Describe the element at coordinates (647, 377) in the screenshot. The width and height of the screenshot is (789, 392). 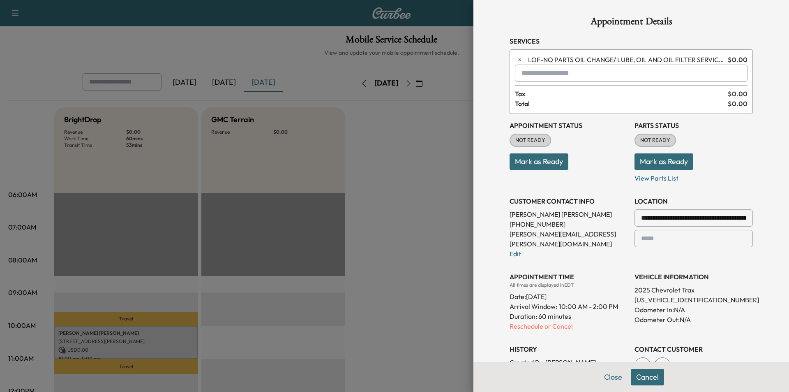
I see `button: Cancel` at that location.